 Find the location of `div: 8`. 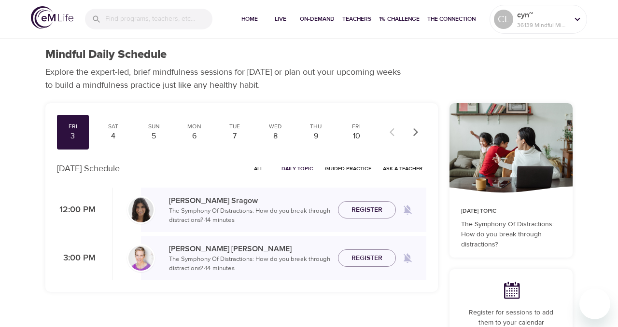

div: 8 is located at coordinates (275, 136).